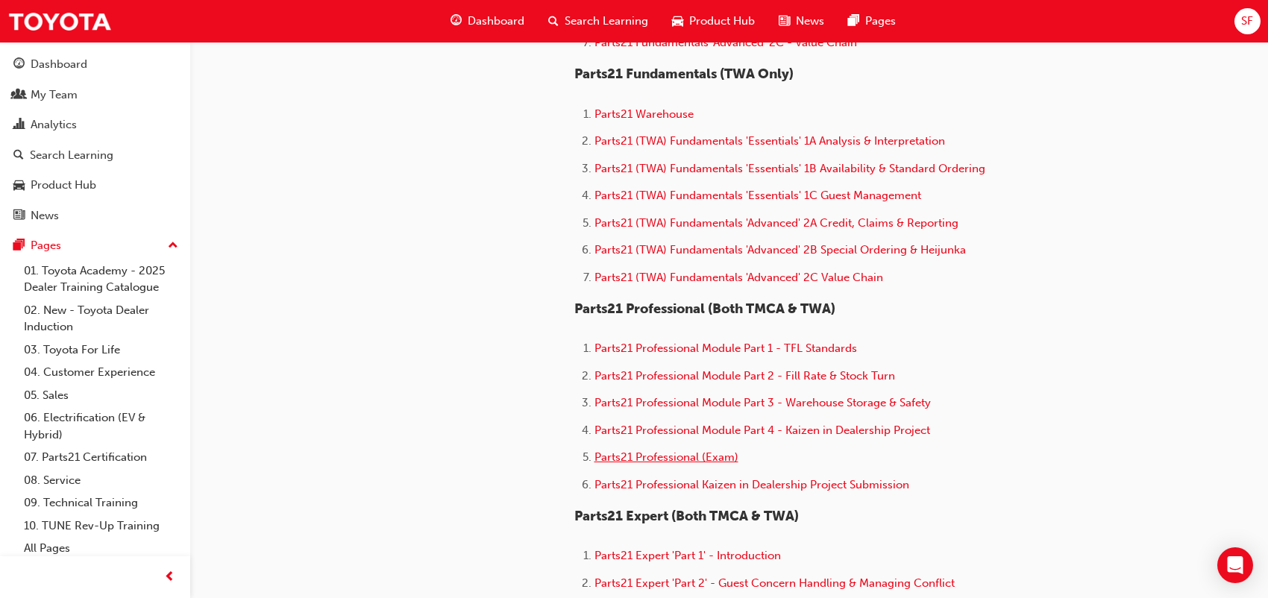 The width and height of the screenshot is (1268, 598). Describe the element at coordinates (790, 169) in the screenshot. I see `span: Parts21 (TWA) Fundamentals 'Essentials' 1B Availability & Standard Ordering` at that location.